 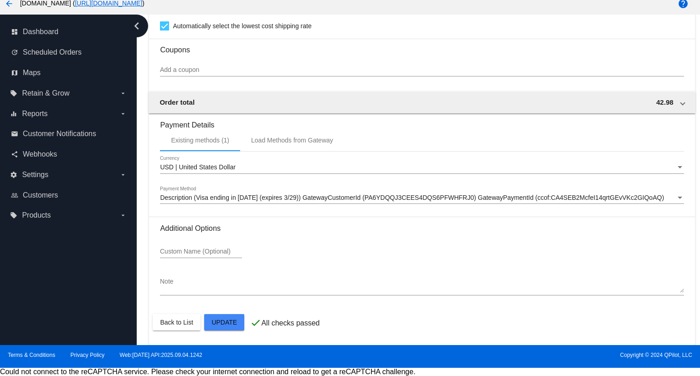 What do you see at coordinates (200, 140) in the screenshot?
I see `div: Existing methods (1)` at bounding box center [200, 140].